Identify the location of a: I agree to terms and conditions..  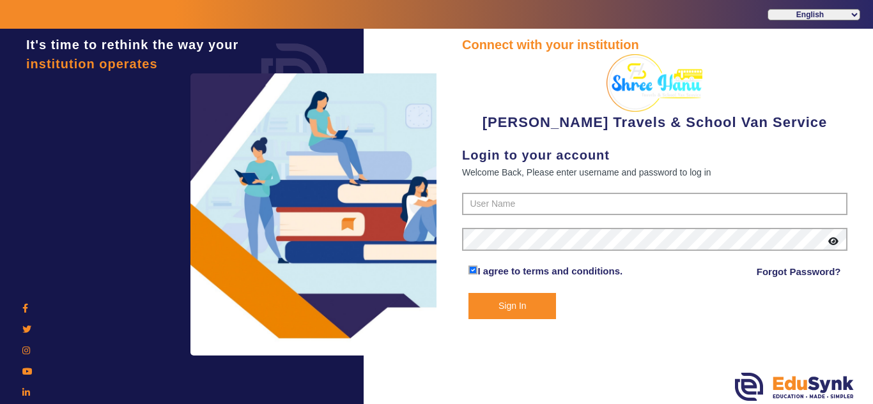
(549, 271).